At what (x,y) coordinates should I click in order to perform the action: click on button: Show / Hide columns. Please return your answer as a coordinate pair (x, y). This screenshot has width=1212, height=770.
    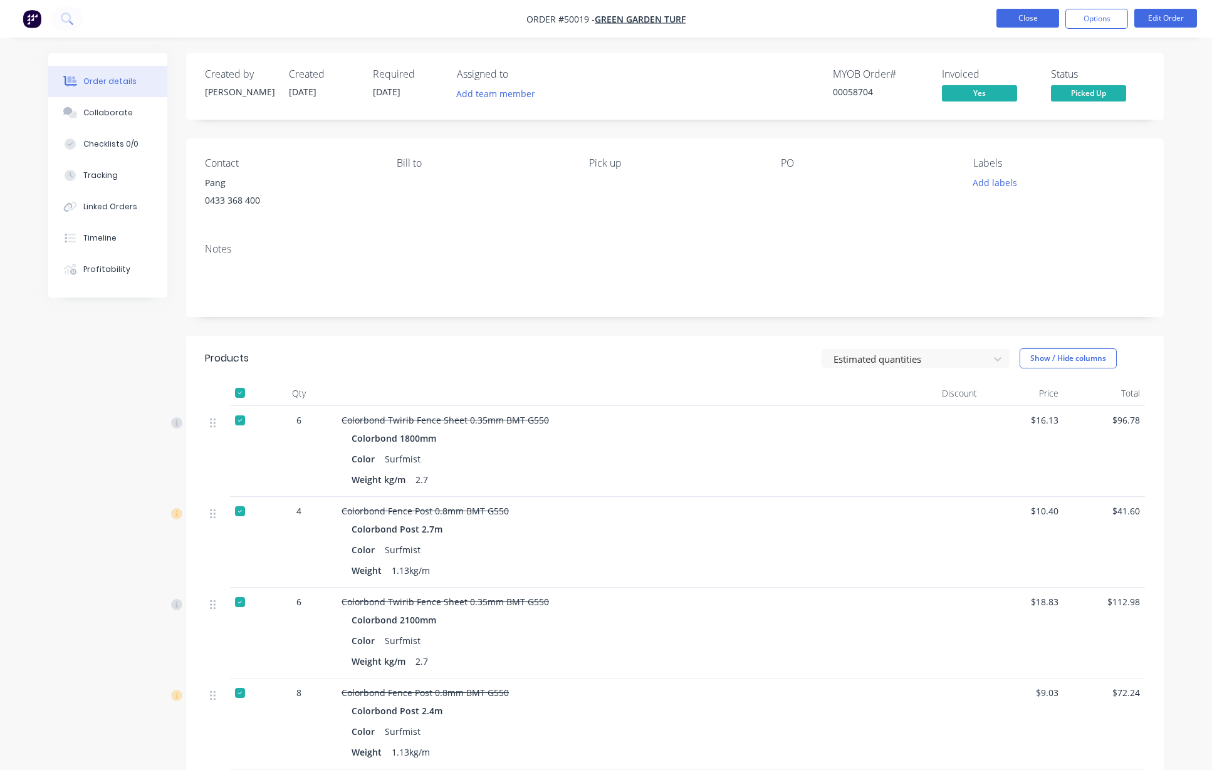
    Looking at the image, I should click on (1068, 359).